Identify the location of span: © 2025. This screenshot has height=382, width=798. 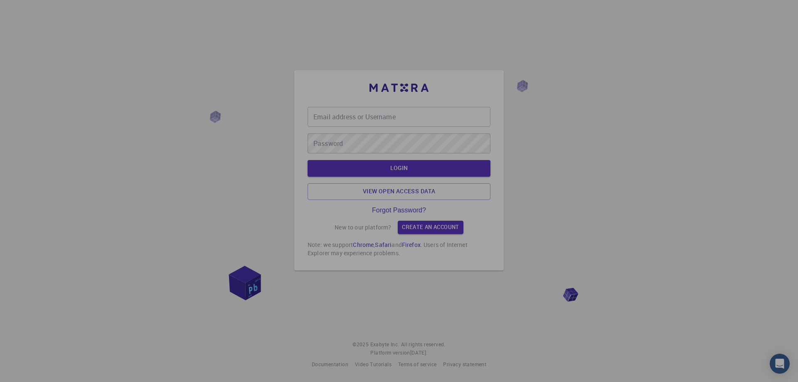
(361, 344).